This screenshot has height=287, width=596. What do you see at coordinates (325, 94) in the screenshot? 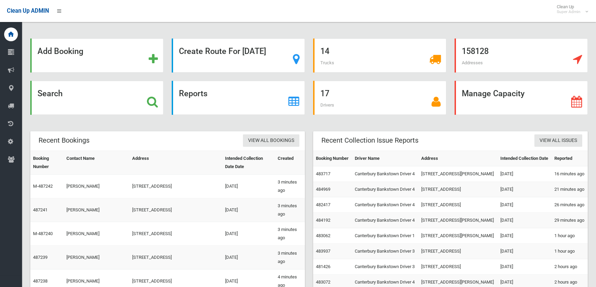
I see `strong: 17` at bounding box center [325, 94].